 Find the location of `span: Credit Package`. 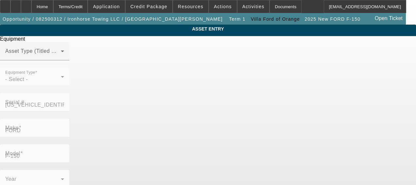

span: Credit Package is located at coordinates (149, 7).